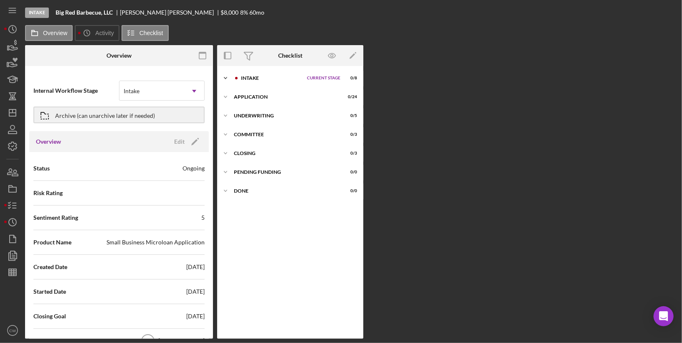 The height and width of the screenshot is (343, 682). I want to click on span: Internal Workflow Stage, so click(76, 91).